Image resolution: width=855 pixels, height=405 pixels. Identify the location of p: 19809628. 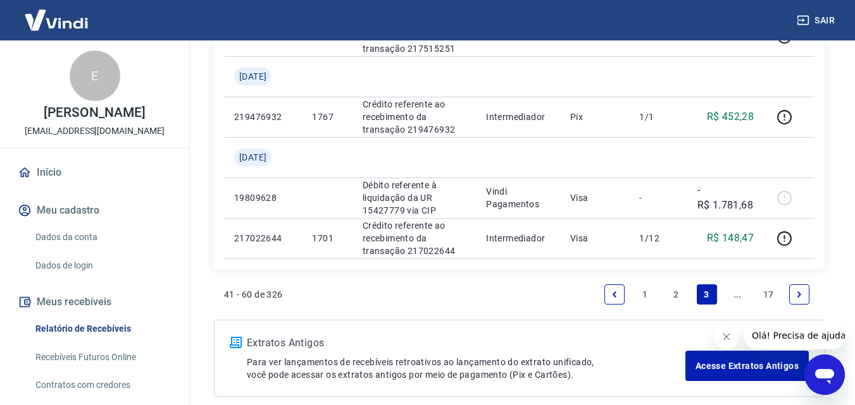
(262, 198).